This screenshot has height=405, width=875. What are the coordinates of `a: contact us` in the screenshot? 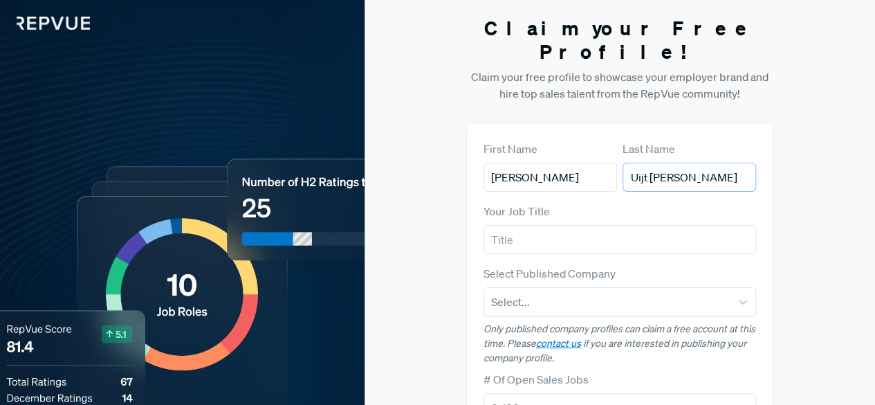 It's located at (558, 343).